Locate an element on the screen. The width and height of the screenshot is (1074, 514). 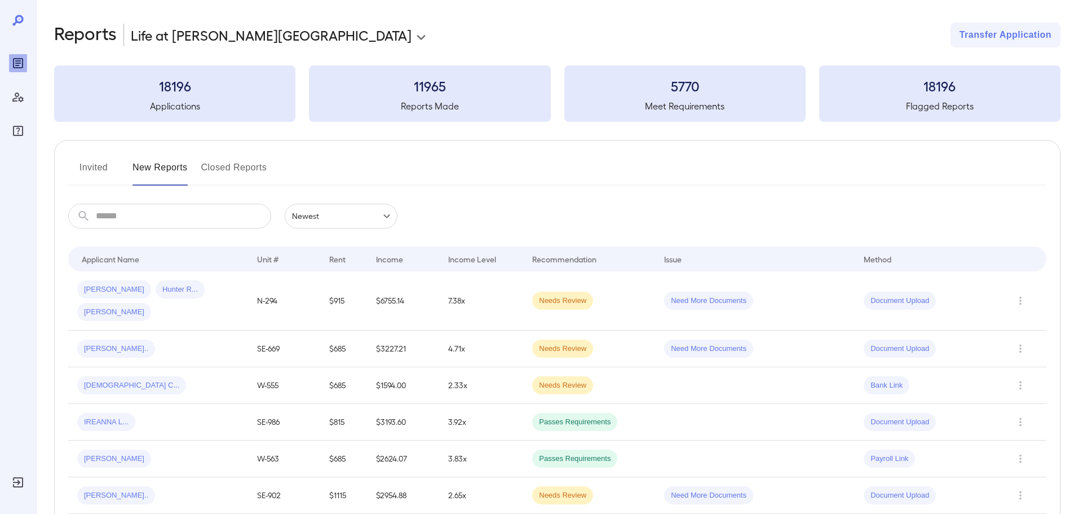
summary: 18196Applications11965Reports Made5770Meet Requirements18196Flagged Reports is located at coordinates (557, 94).